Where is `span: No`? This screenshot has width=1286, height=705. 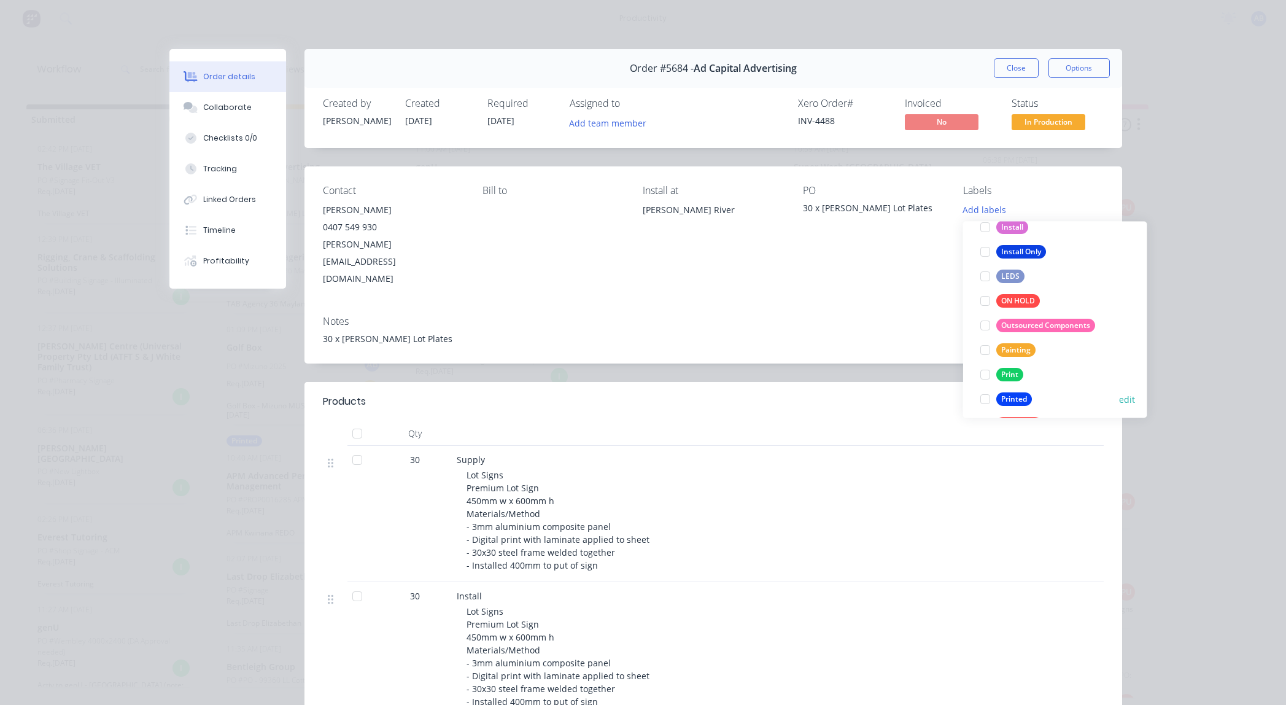
span: No is located at coordinates (942, 122).